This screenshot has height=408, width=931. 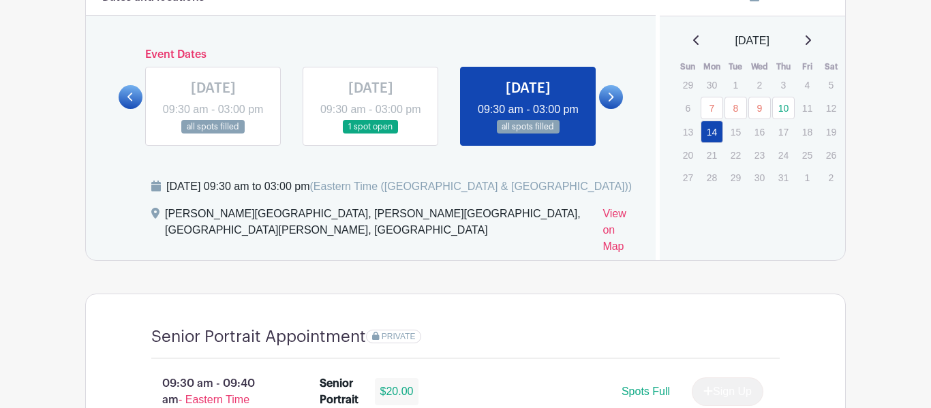 What do you see at coordinates (759, 67) in the screenshot?
I see `th: Wed` at bounding box center [759, 67].